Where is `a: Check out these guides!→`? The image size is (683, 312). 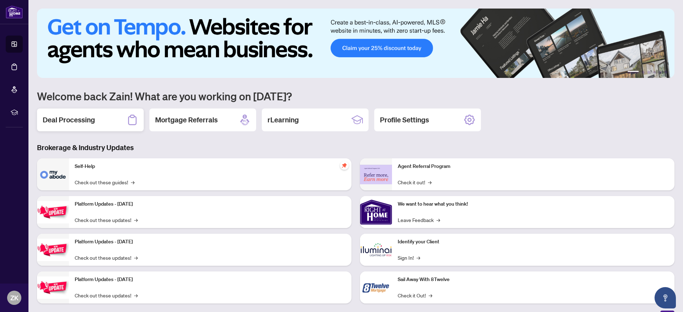 a: Check out these guides!→ is located at coordinates (105, 182).